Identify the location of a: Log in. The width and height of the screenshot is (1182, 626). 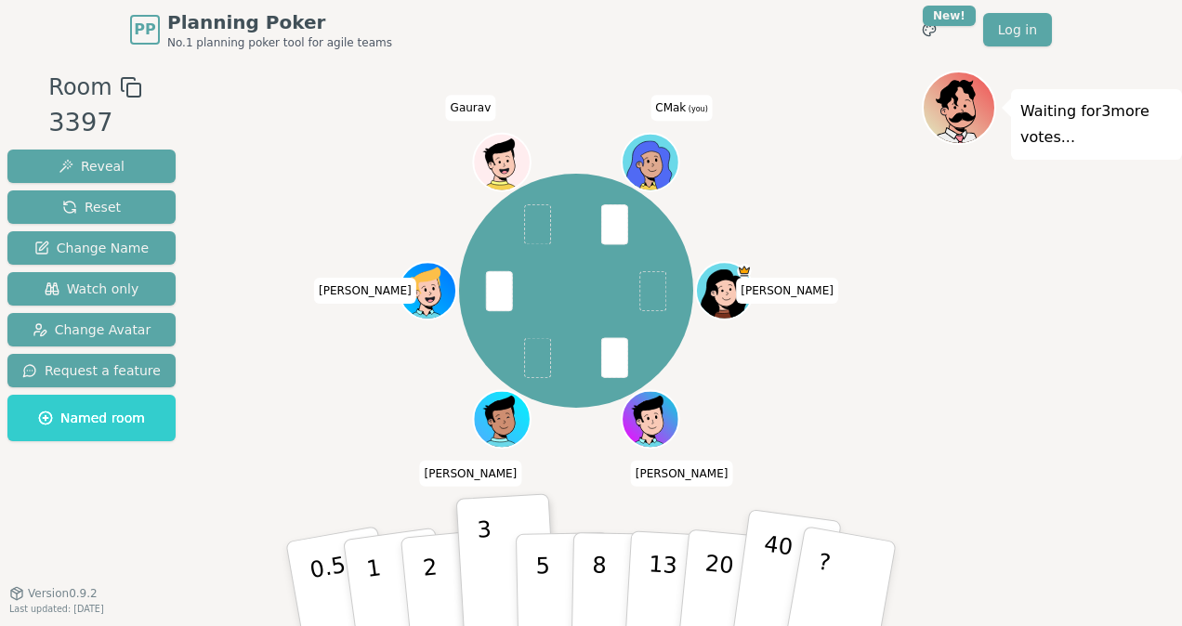
(1017, 30).